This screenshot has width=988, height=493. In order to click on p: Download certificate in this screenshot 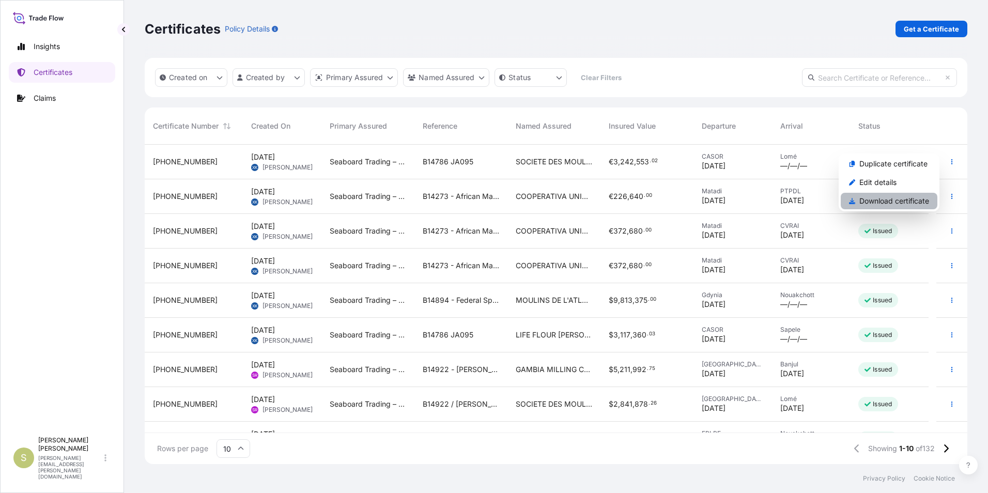, I will do `click(894, 201)`.